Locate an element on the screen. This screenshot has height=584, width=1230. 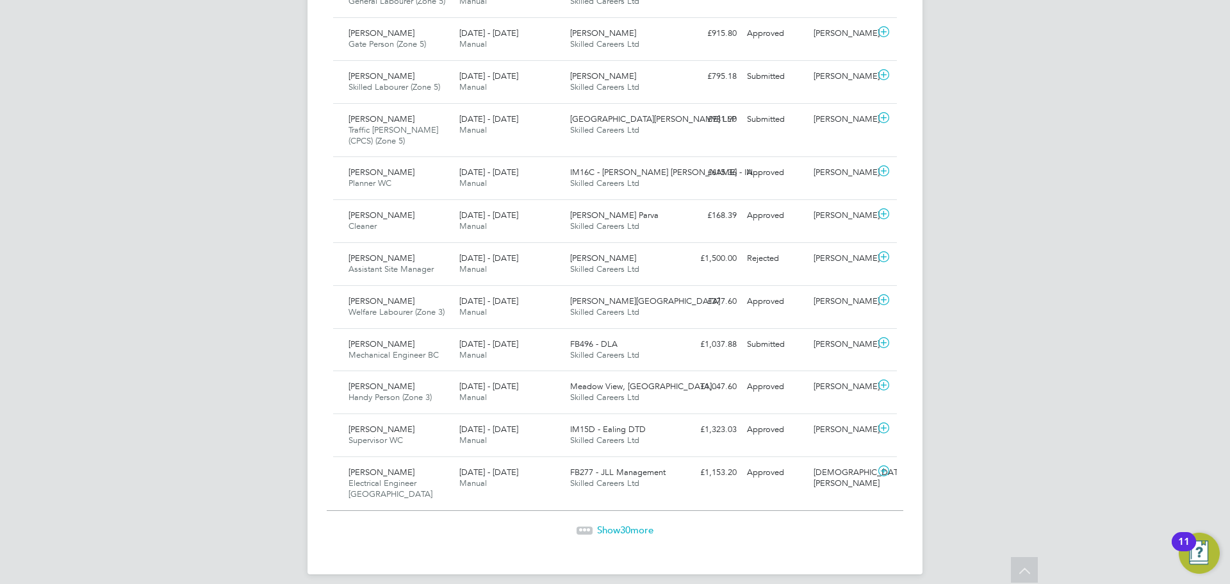
div: £1,323.03 is located at coordinates (709, 429).